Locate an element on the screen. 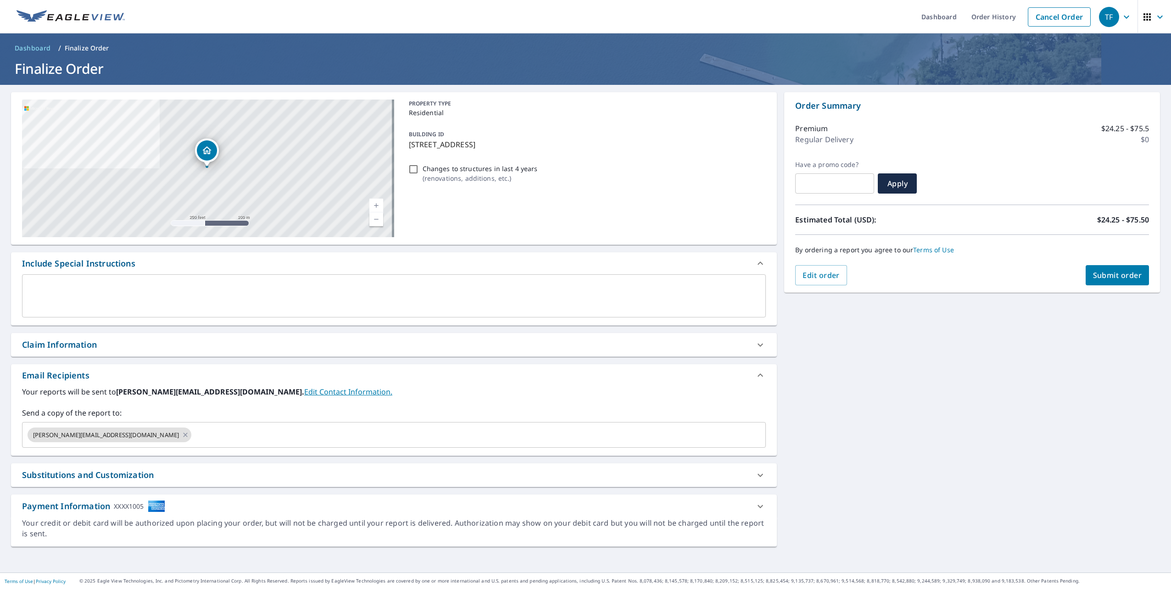  div: TF is located at coordinates (1109, 17).